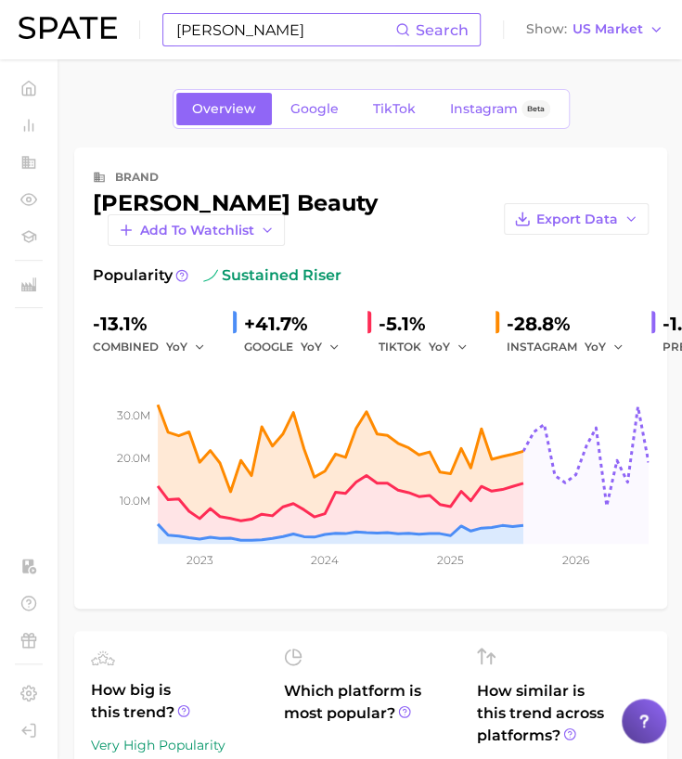  What do you see at coordinates (197, 230) in the screenshot?
I see `span: Add to Watchlist` at bounding box center [197, 230].